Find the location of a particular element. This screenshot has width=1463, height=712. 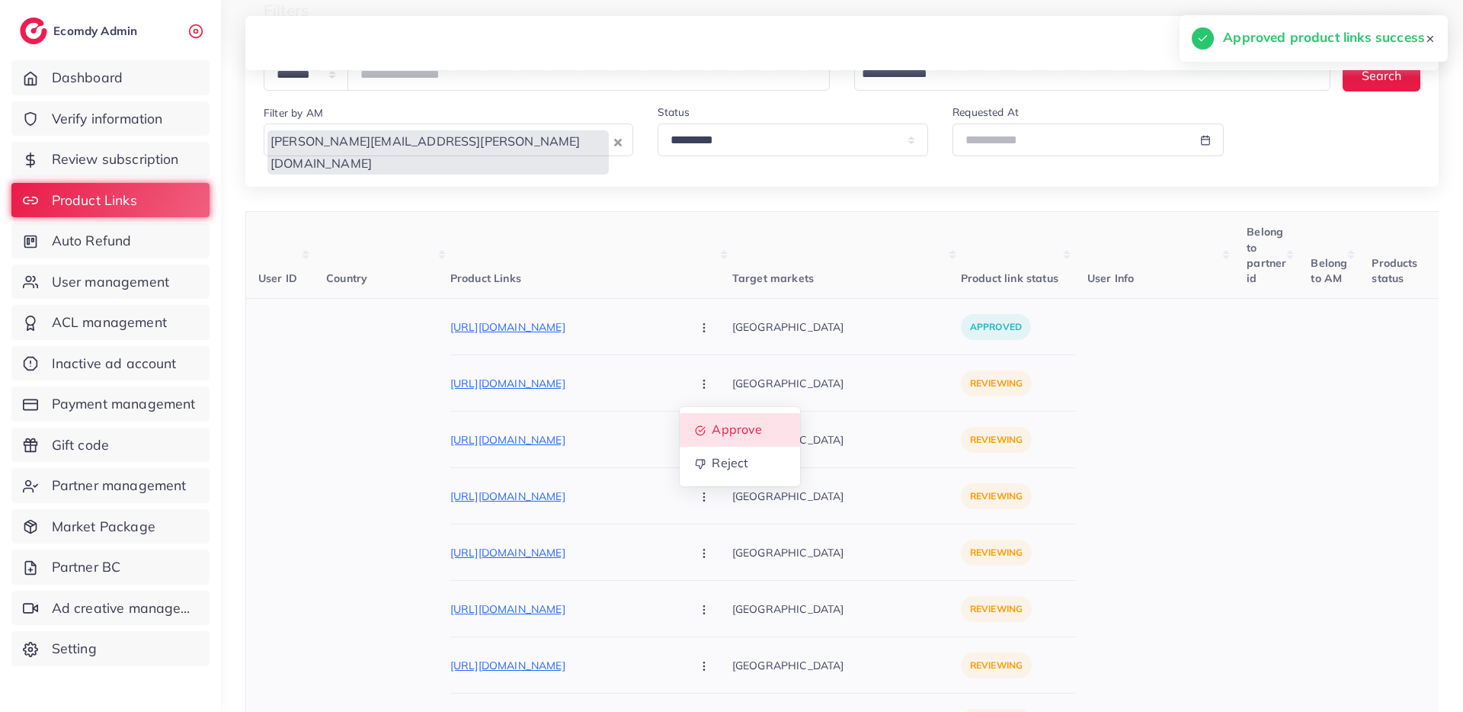

a: Ad creative management is located at coordinates (110, 608).